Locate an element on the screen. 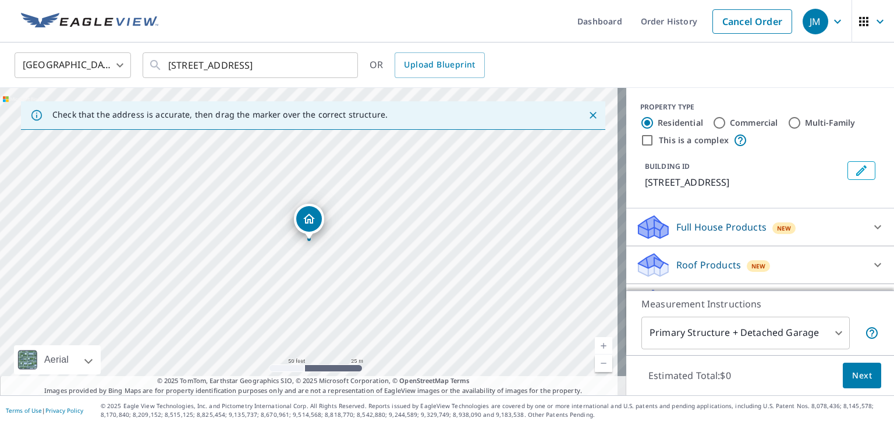 The image size is (894, 425). span: © 2025 TomTom, Earthstar Geographics SIO, © 2025 Microsoft Corporation, © is located at coordinates (313, 381).